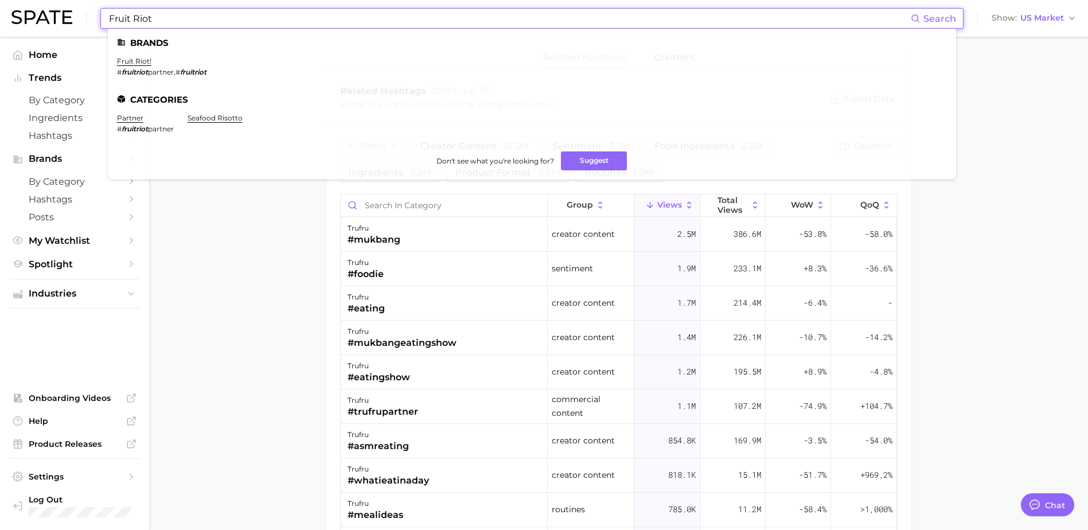 This screenshot has width=1088, height=530. Describe the element at coordinates (682, 509) in the screenshot. I see `span: 785.0k` at that location.